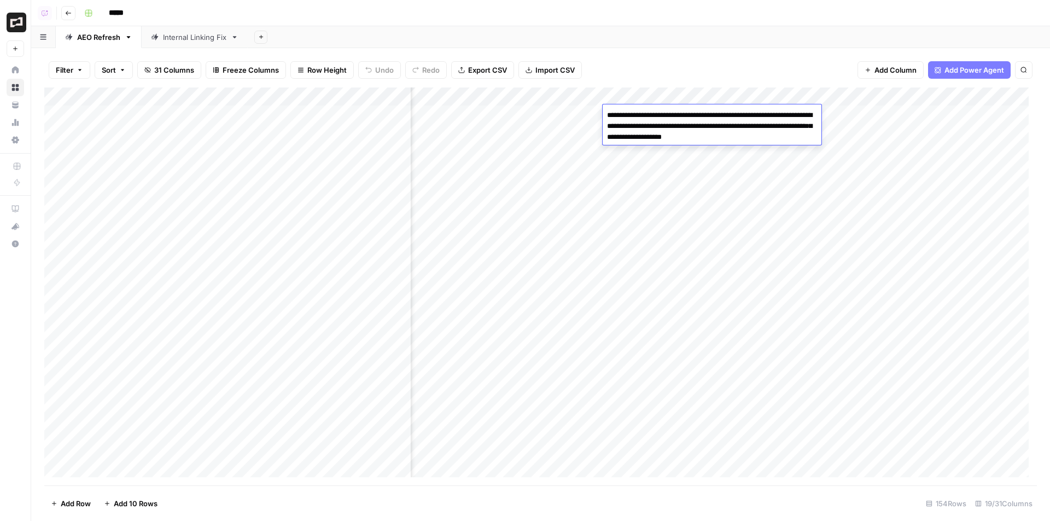 This screenshot has height=521, width=1050. What do you see at coordinates (426, 70) in the screenshot?
I see `button: Redo` at bounding box center [426, 70].